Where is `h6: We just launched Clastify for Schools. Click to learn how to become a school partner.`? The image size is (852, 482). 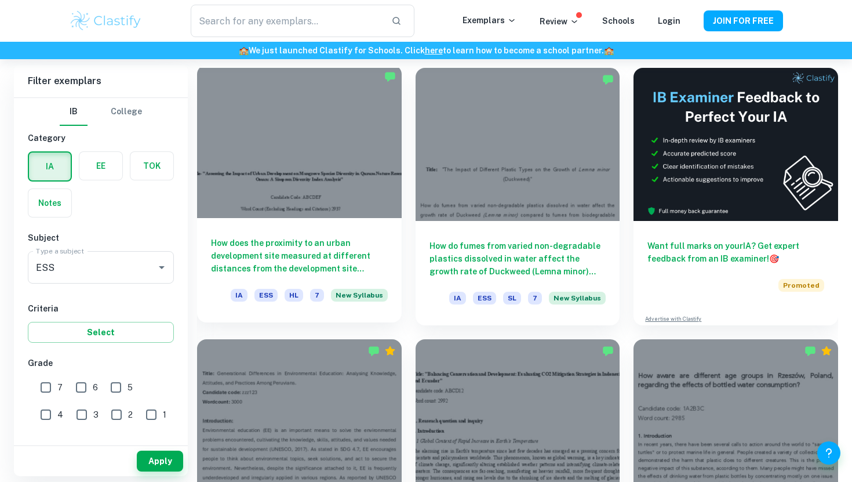
h6: We just launched Clastify for Schools. Click to learn how to become a school partner. is located at coordinates (426, 50).